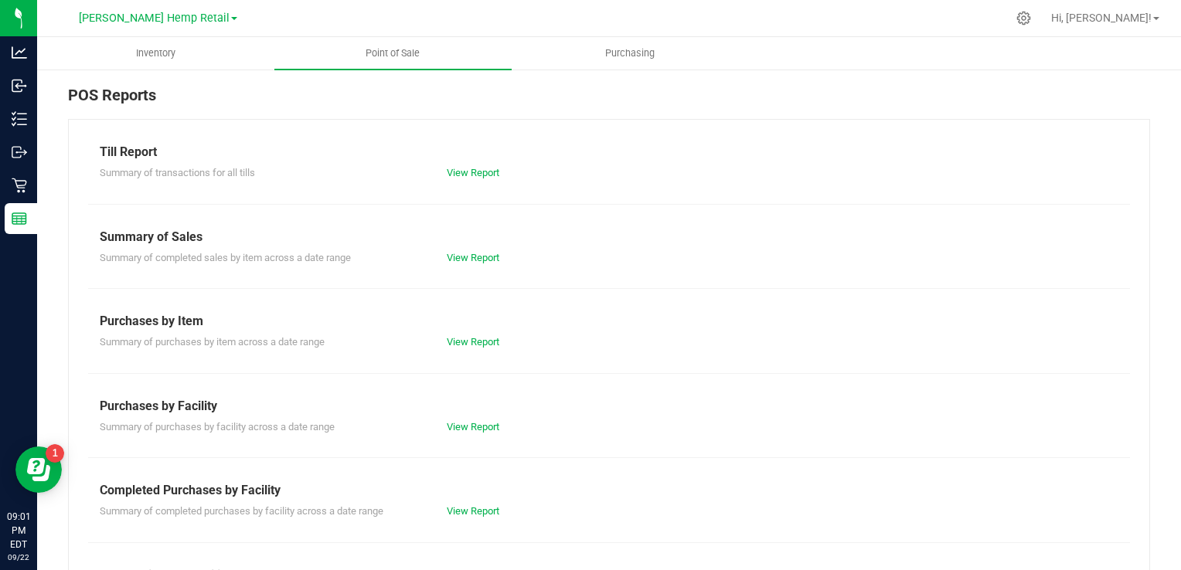  I want to click on div: Completed Purchases by Facility, so click(609, 491).